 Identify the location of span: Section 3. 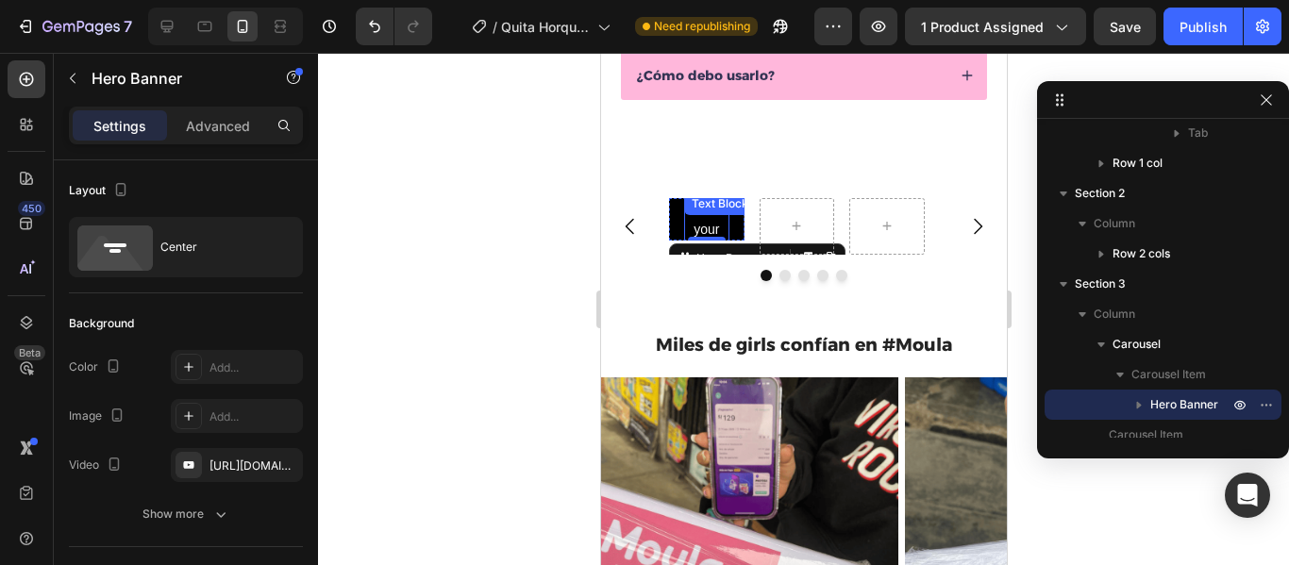
(1100, 284).